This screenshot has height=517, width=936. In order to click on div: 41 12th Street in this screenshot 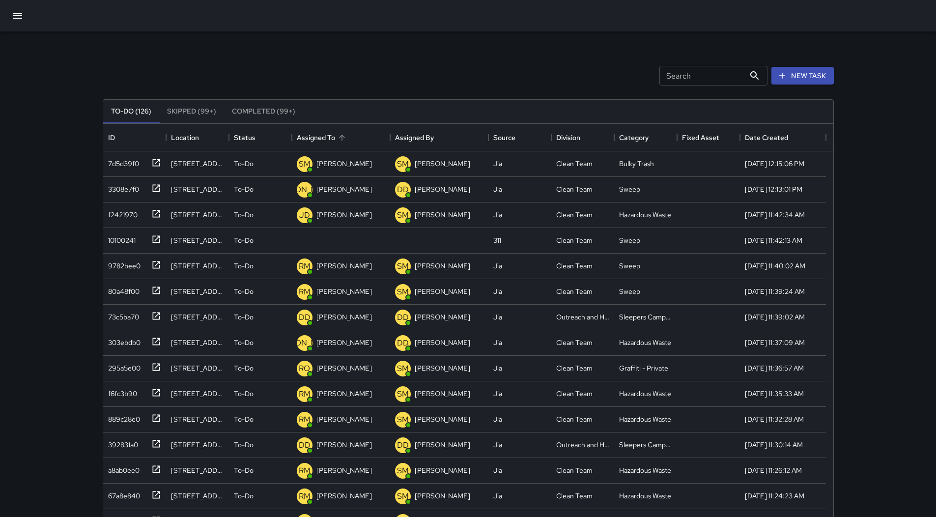, I will do `click(198, 266)`.